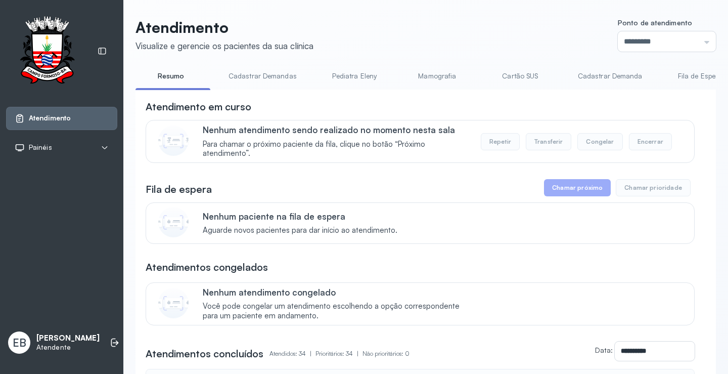  Describe the element at coordinates (171, 76) in the screenshot. I see `a: Resumo` at that location.